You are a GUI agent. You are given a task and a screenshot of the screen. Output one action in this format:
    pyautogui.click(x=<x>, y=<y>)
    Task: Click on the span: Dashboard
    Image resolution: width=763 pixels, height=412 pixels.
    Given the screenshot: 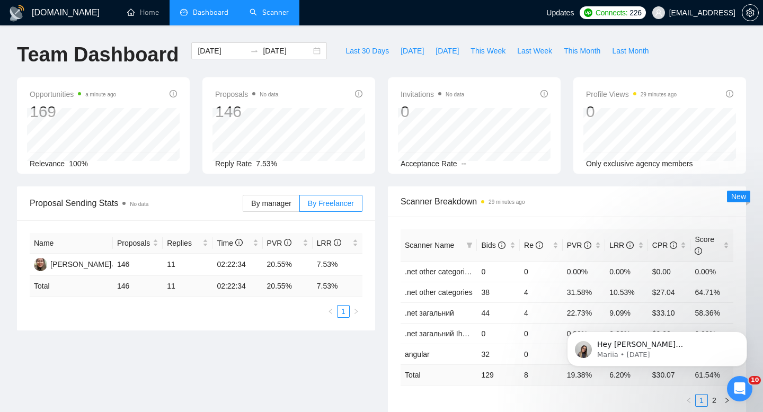 What is the action you would take?
    pyautogui.click(x=210, y=12)
    